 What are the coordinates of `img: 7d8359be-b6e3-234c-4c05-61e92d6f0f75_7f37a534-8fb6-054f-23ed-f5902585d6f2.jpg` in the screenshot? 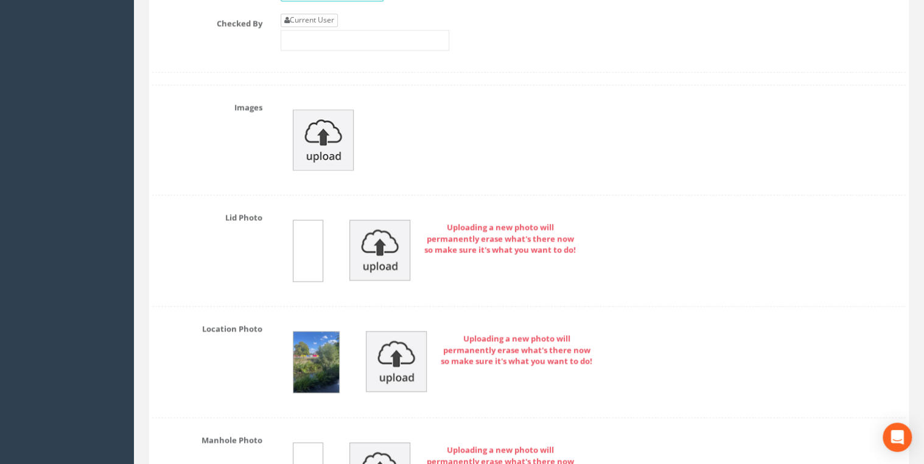 It's located at (316, 362).